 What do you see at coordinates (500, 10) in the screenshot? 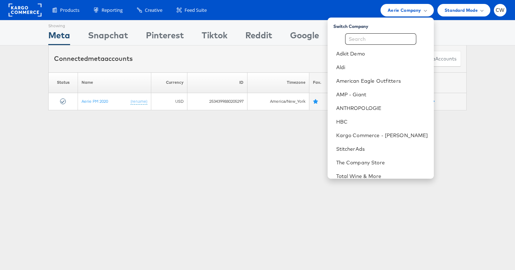
I see `span: CW` at bounding box center [500, 10].